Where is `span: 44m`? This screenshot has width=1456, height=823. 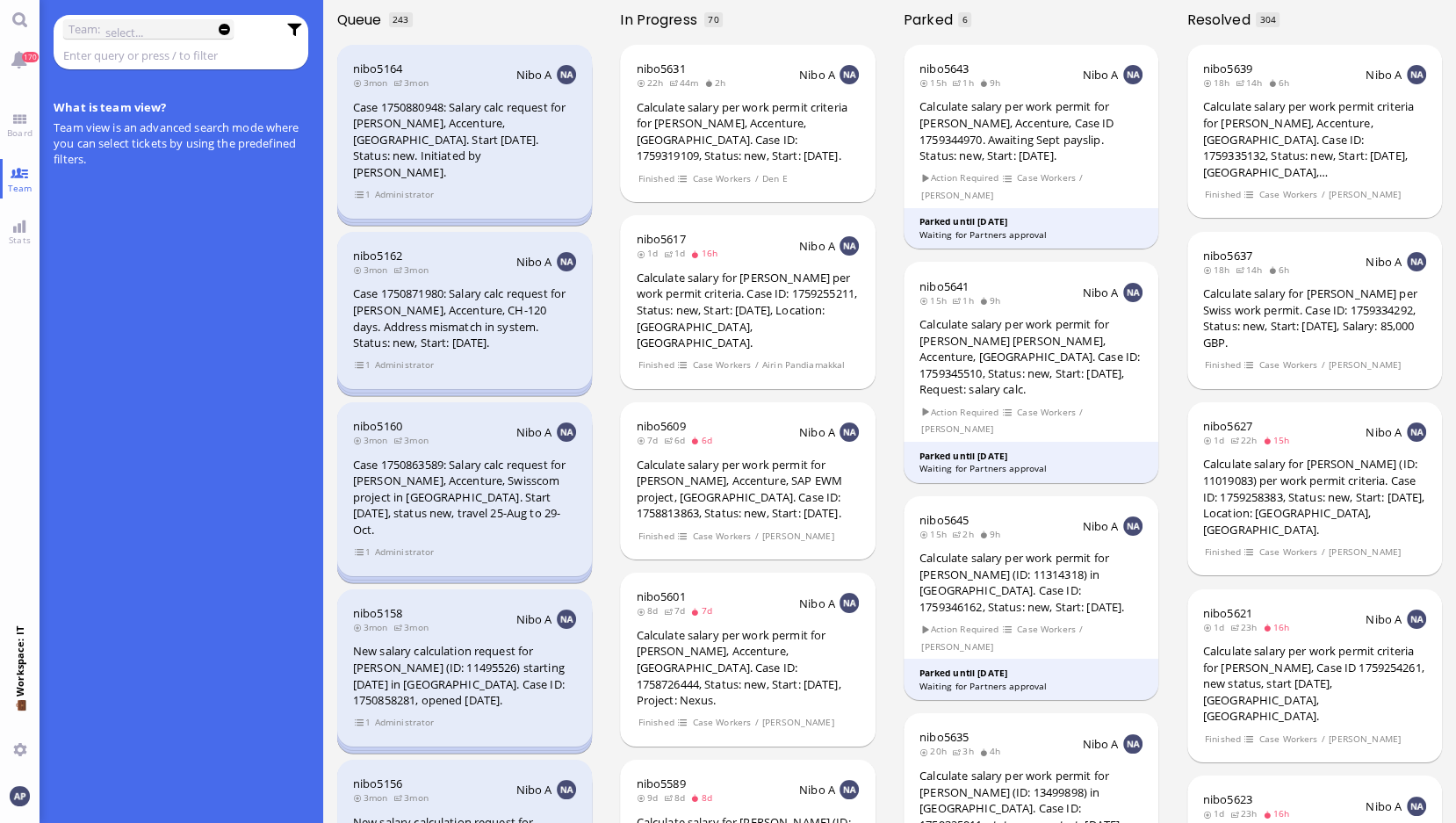 span: 44m is located at coordinates (687, 83).